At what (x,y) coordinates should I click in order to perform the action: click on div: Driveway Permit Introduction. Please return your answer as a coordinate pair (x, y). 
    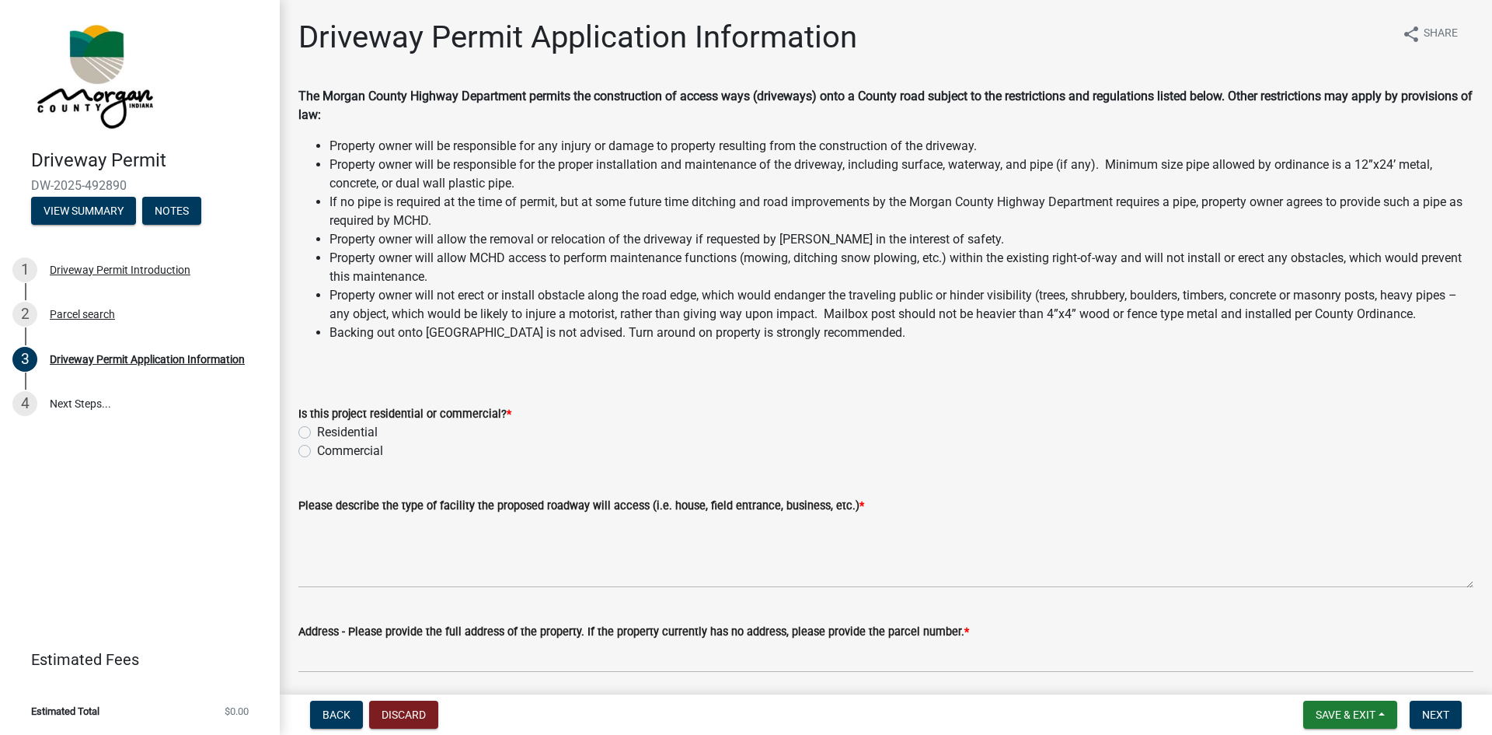
    Looking at the image, I should click on (120, 270).